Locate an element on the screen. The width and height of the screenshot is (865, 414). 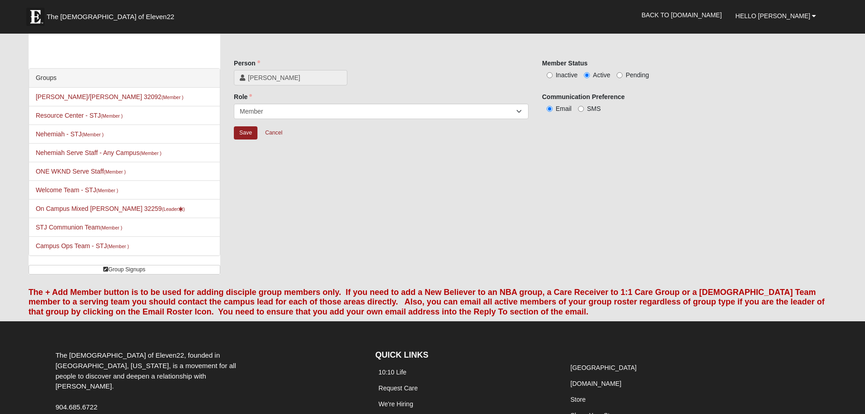
label: Role is located at coordinates (243, 97).